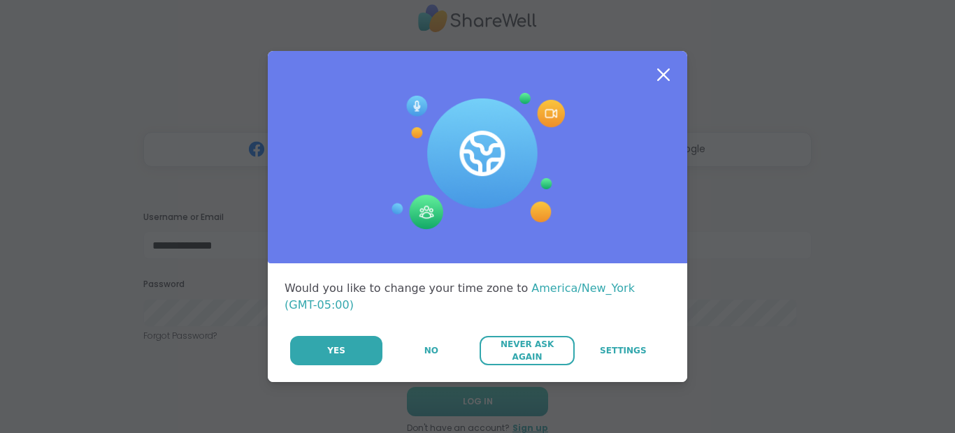 The width and height of the screenshot is (955, 433). What do you see at coordinates (431, 351) in the screenshot?
I see `button: No` at bounding box center [431, 351].